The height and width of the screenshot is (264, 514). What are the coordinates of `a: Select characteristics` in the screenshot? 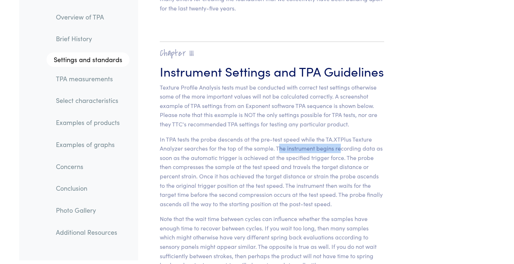 It's located at (90, 101).